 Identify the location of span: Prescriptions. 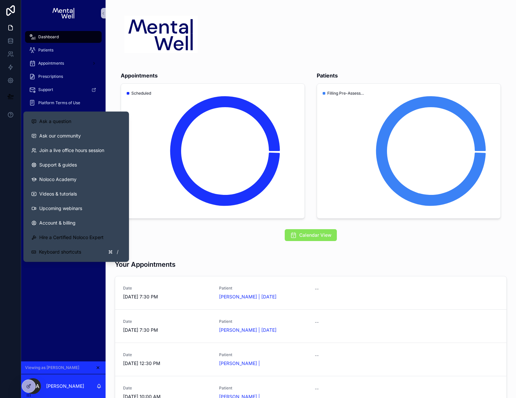
(50, 77).